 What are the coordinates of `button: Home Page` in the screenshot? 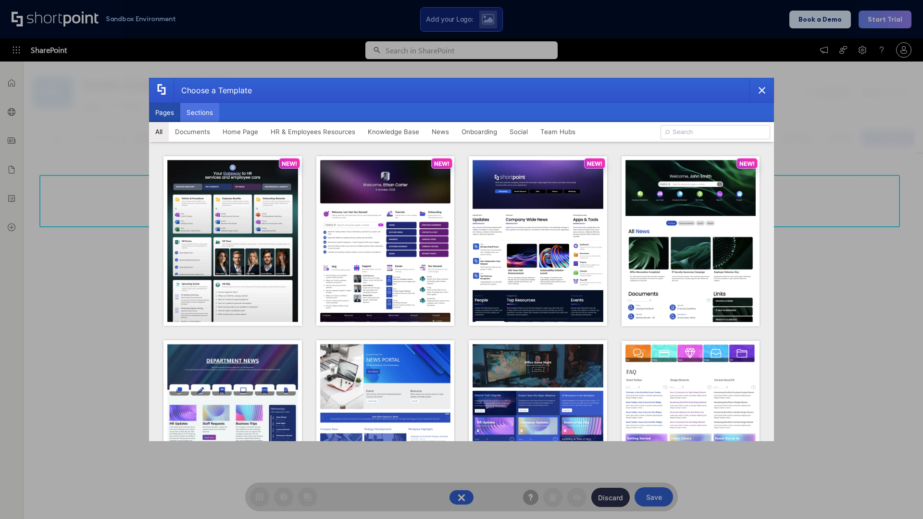 It's located at (240, 132).